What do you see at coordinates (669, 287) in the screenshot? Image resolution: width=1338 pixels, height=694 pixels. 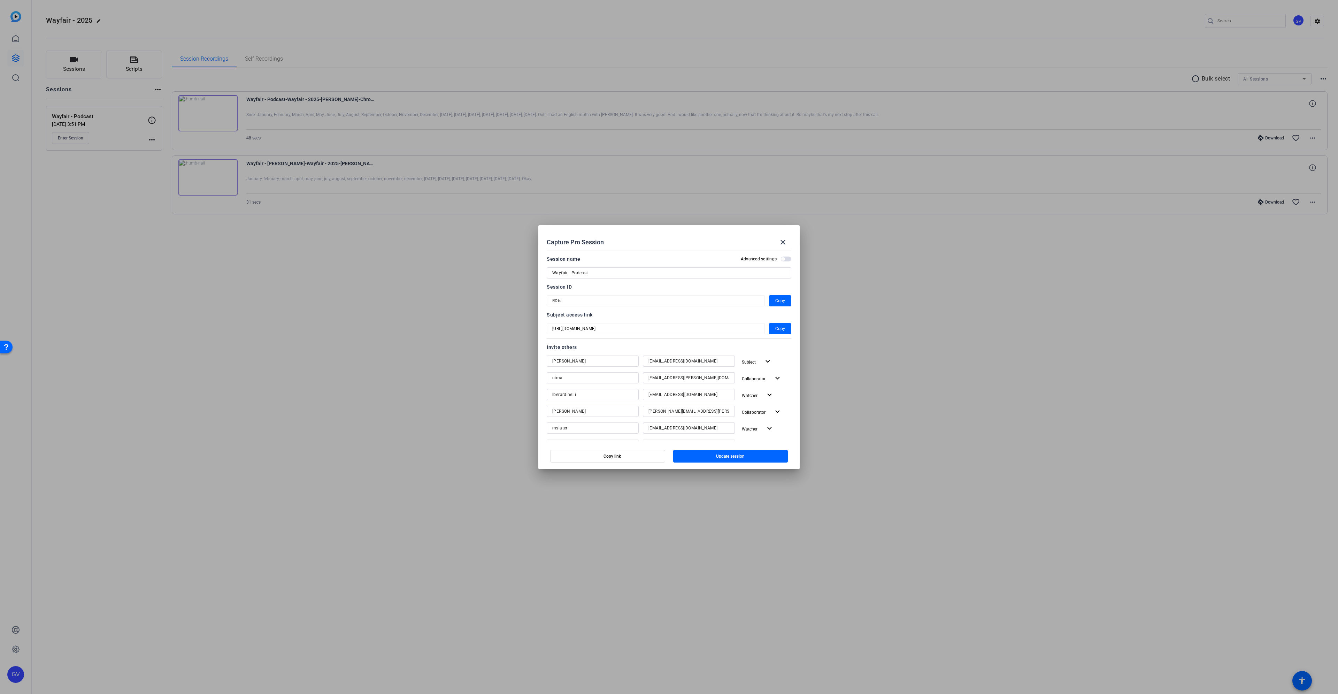 I see `div: Session ID` at bounding box center [669, 287].